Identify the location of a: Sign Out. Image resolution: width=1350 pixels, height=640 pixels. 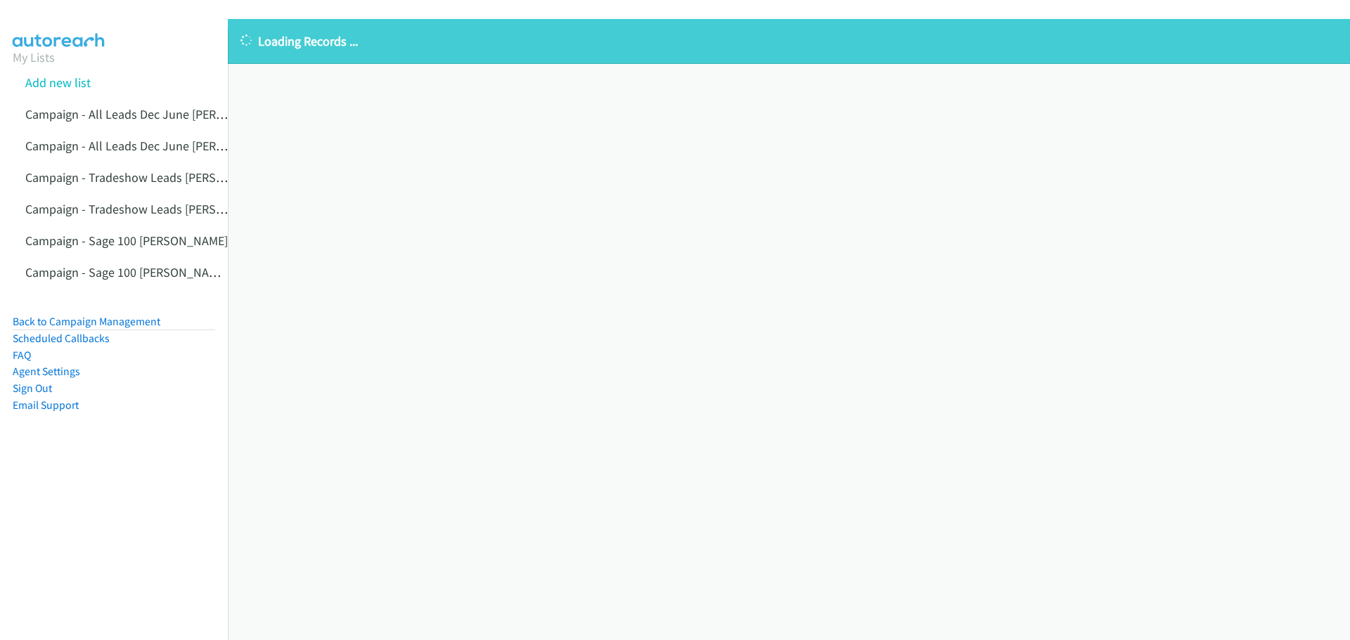
(32, 388).